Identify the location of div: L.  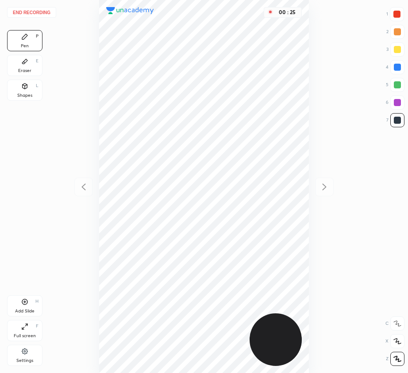
(37, 86).